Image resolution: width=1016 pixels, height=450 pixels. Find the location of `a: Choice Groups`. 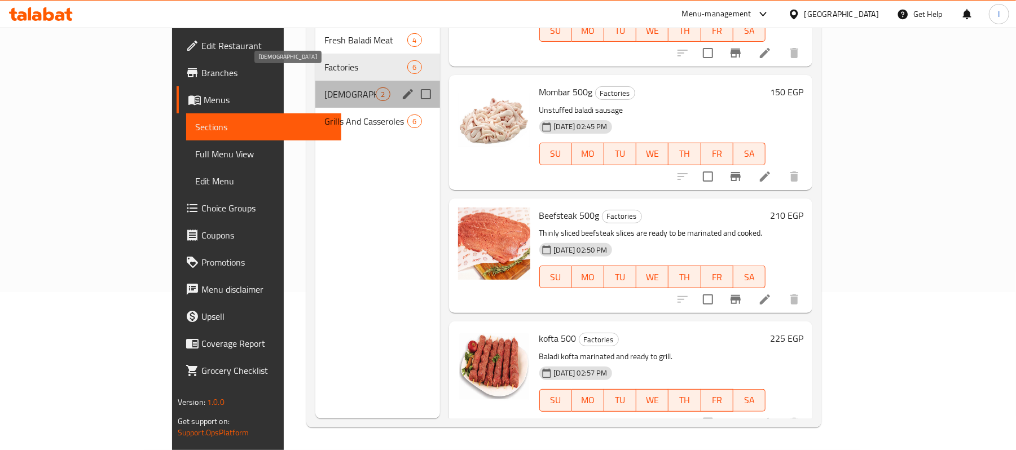

a: Choice Groups is located at coordinates (259, 208).